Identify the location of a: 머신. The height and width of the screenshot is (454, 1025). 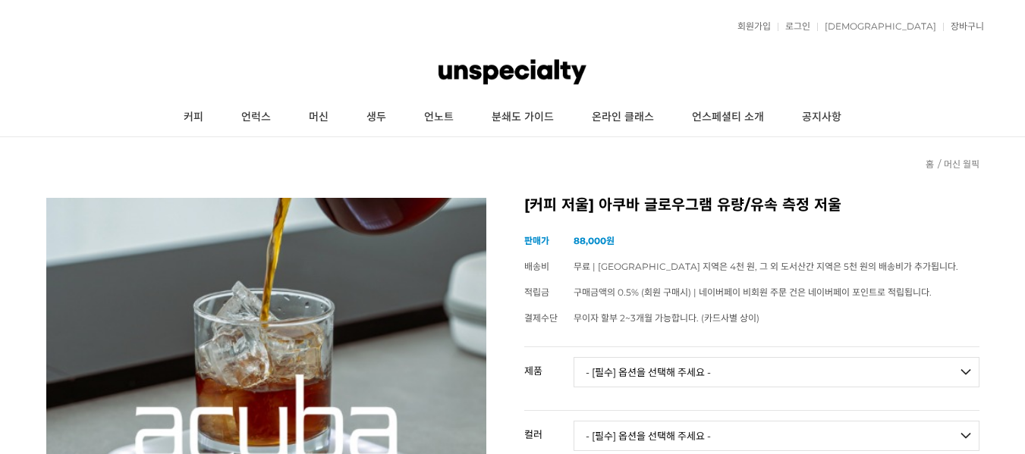
(319, 118).